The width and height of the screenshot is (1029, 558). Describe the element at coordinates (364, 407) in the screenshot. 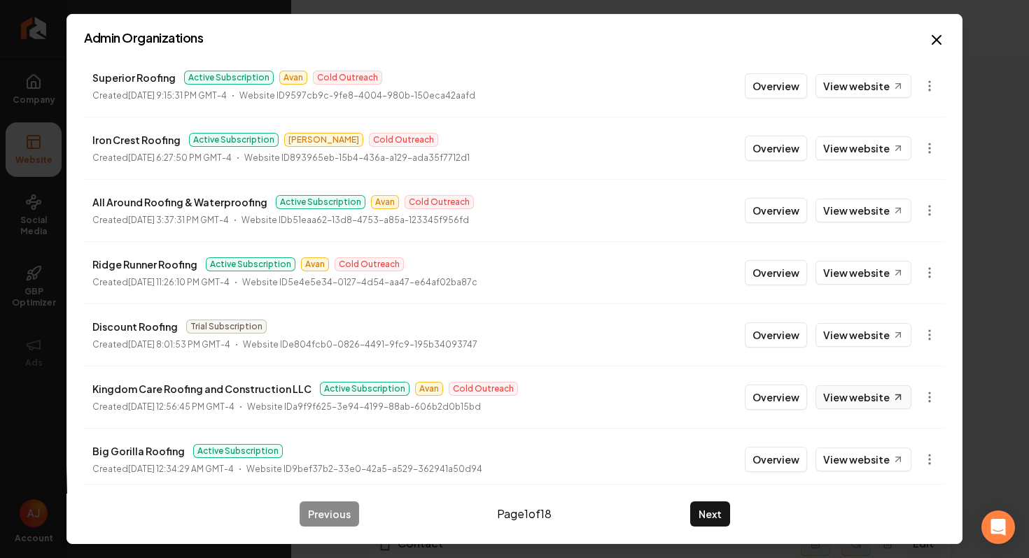

I see `p: Website ID a9f9f625-3e94-4199-88ab-606b2d0b15bd` at that location.